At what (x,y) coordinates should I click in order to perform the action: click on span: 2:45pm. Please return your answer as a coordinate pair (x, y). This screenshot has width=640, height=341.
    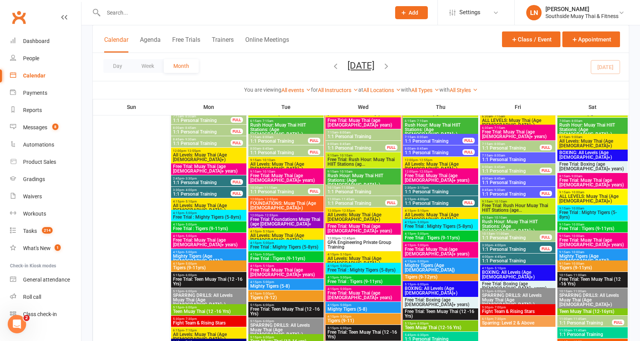
    Looking at the image, I should click on (202, 179).